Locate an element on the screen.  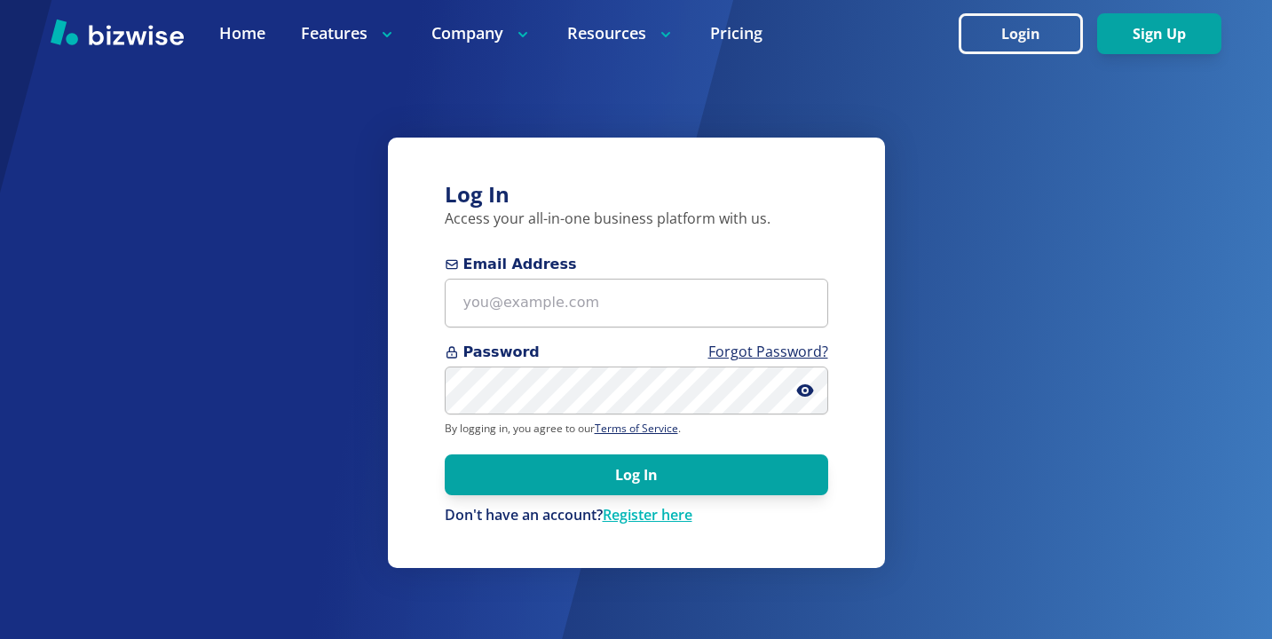
p: Resources is located at coordinates (620, 33).